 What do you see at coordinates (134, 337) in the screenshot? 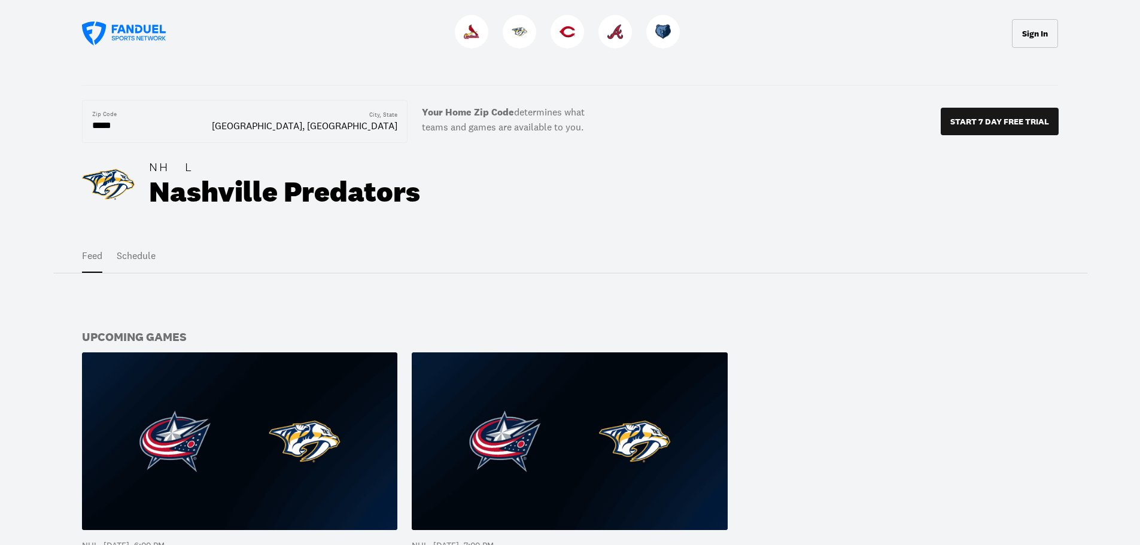
I see `div: Upcoming Games` at bounding box center [134, 337].